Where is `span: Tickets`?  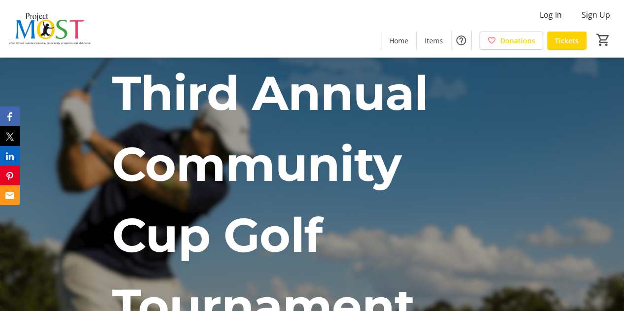
span: Tickets is located at coordinates (566, 40).